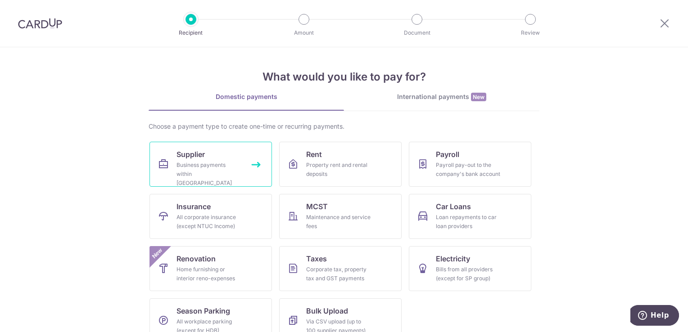  I want to click on a: TaxesCorporate tax, property tax and GST payments, so click(340, 269).